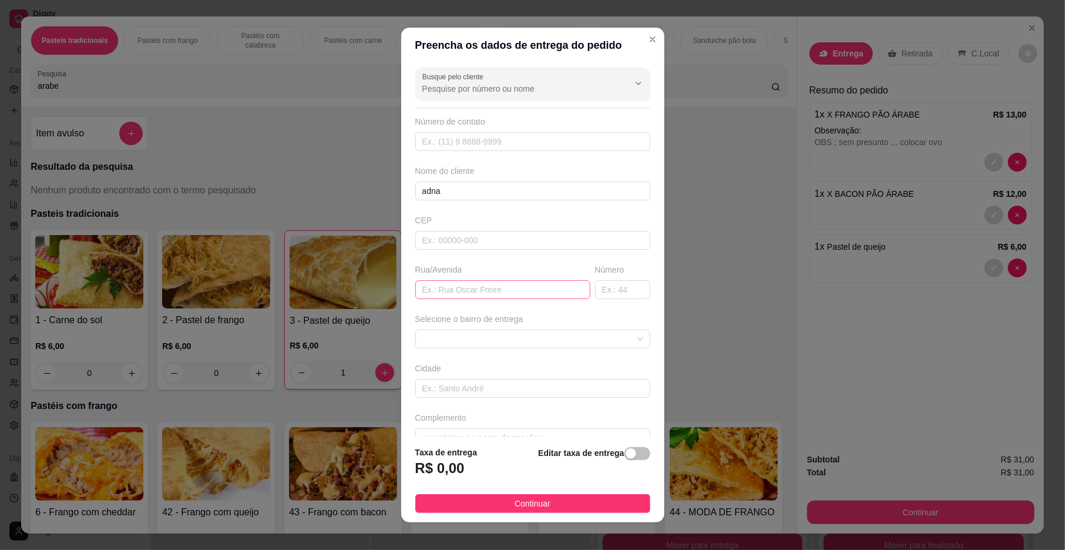  What do you see at coordinates (533, 418) in the screenshot?
I see `div: Complemento` at bounding box center [533, 418].